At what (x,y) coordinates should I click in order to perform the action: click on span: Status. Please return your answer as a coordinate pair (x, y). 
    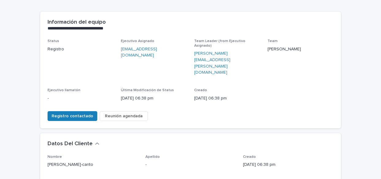
    Looking at the image, I should click on (53, 41).